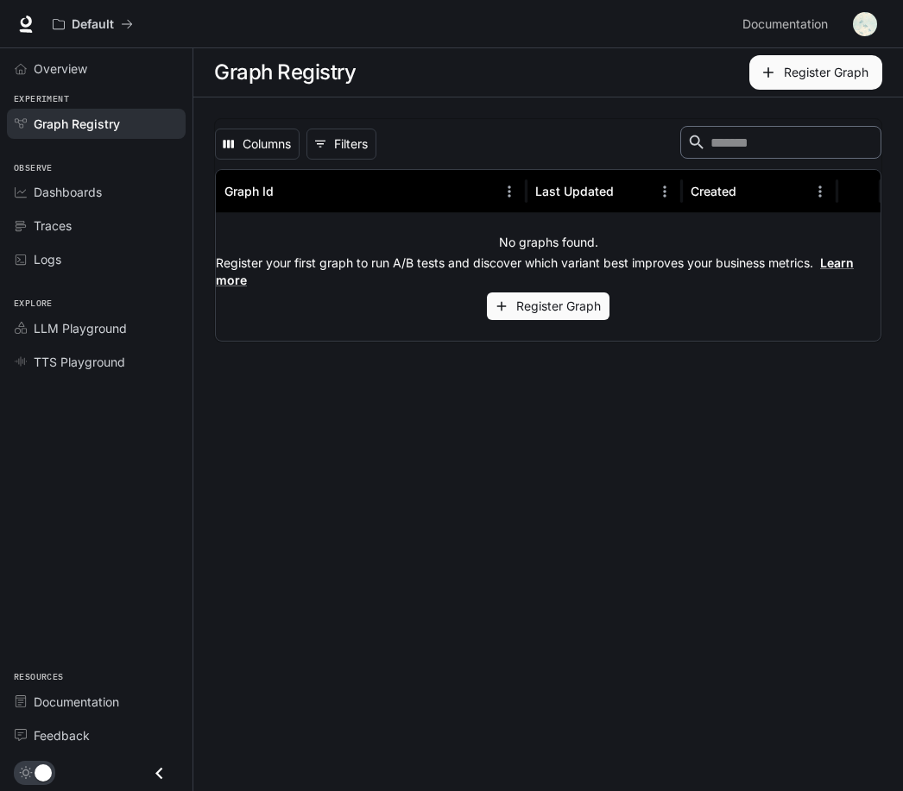 The height and width of the screenshot is (791, 903). I want to click on button: Close drawer, so click(159, 773).